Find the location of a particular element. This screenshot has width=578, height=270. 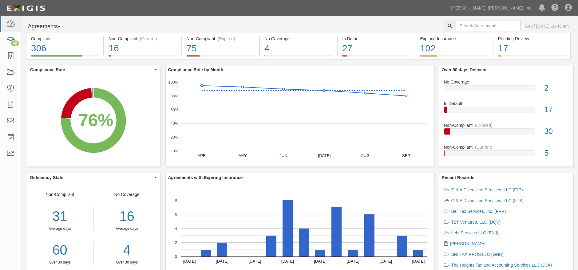

text: 2 is located at coordinates (175, 242).